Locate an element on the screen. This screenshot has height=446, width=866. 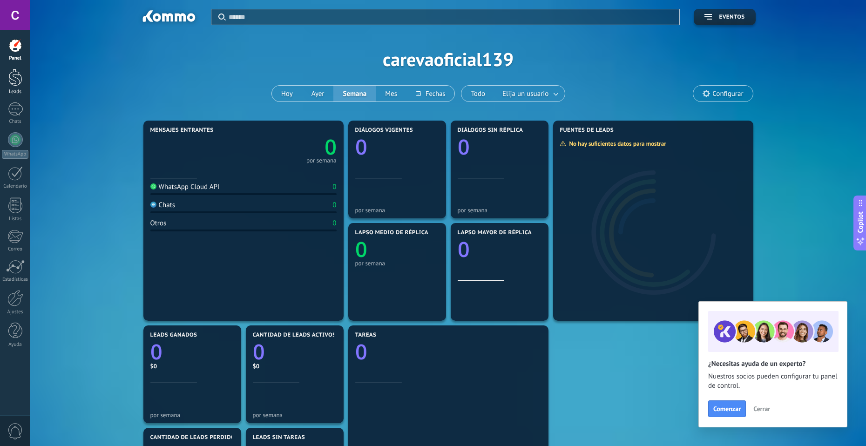
span: Nuestros socios pueden configurar tu panel de control. is located at coordinates (773, 381).